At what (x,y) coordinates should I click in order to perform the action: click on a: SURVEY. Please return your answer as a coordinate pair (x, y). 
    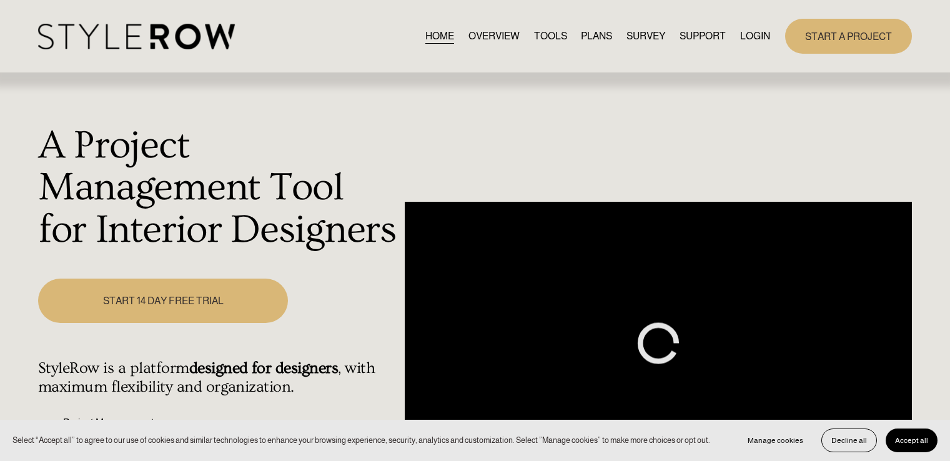
    Looking at the image, I should click on (646, 36).